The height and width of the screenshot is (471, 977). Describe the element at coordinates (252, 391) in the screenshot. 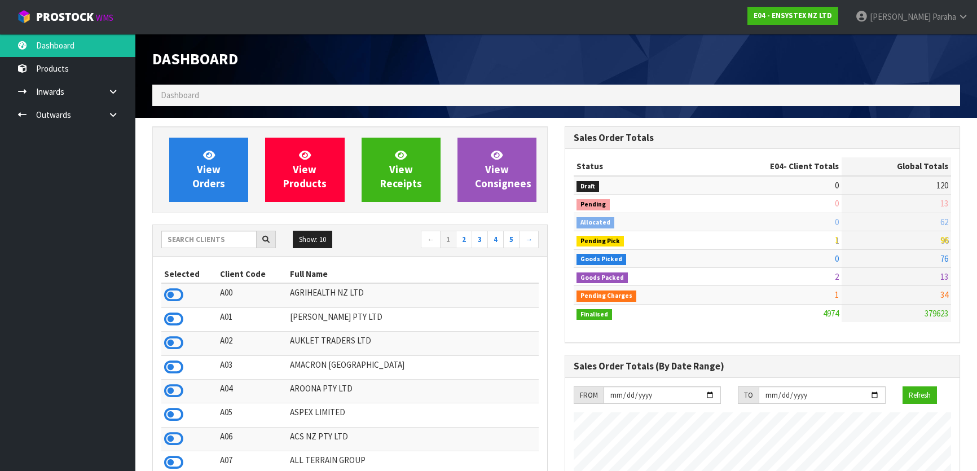

I see `td: A04` at that location.